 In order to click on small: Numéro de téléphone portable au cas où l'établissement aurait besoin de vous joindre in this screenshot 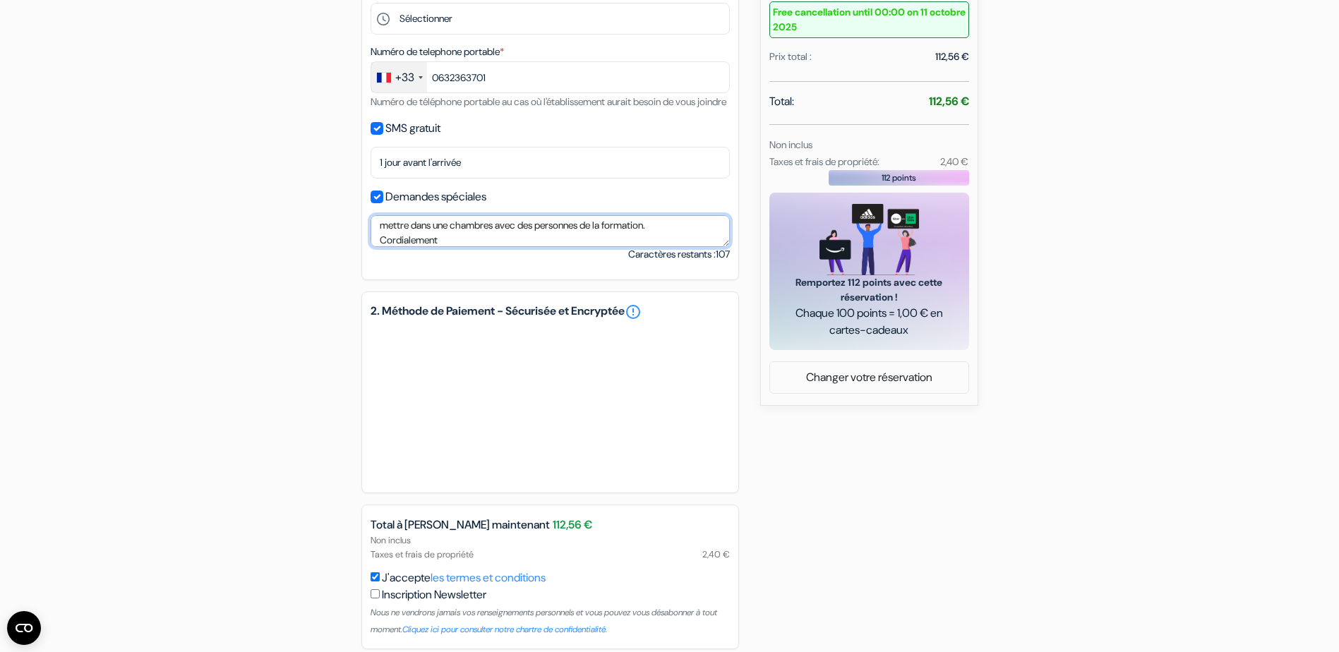, I will do `click(548, 102)`.